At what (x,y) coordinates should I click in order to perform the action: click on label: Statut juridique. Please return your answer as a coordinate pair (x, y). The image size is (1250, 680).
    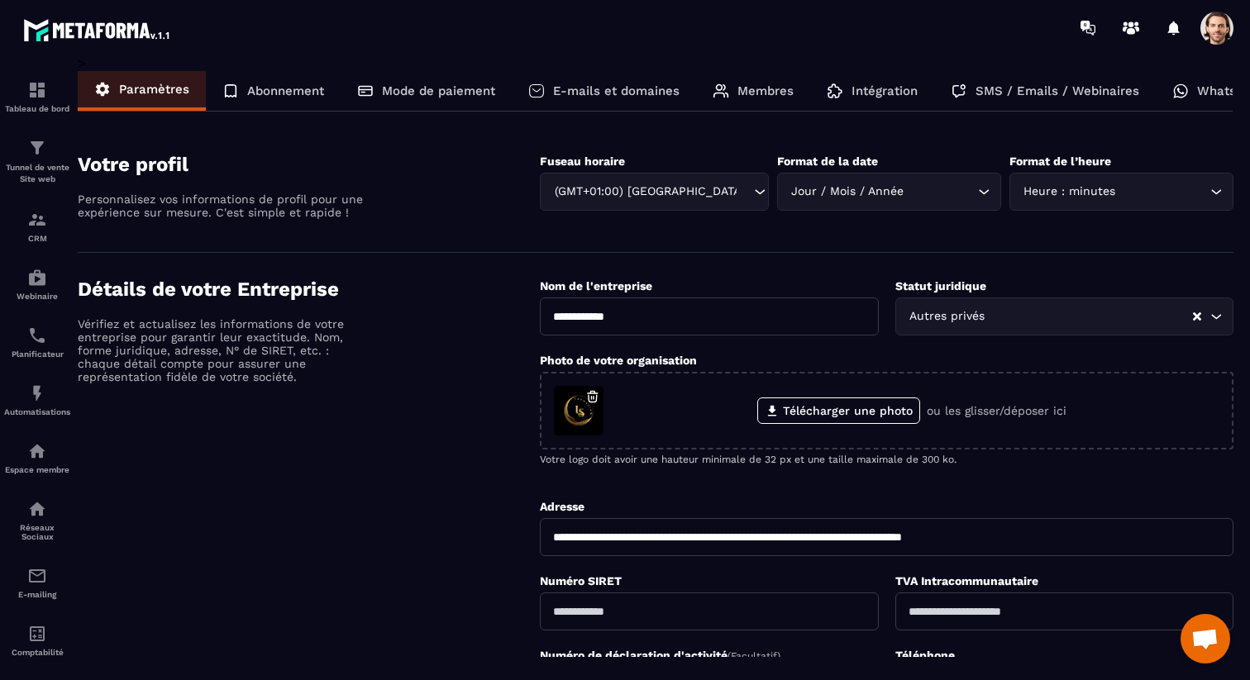
    Looking at the image, I should click on (941, 286).